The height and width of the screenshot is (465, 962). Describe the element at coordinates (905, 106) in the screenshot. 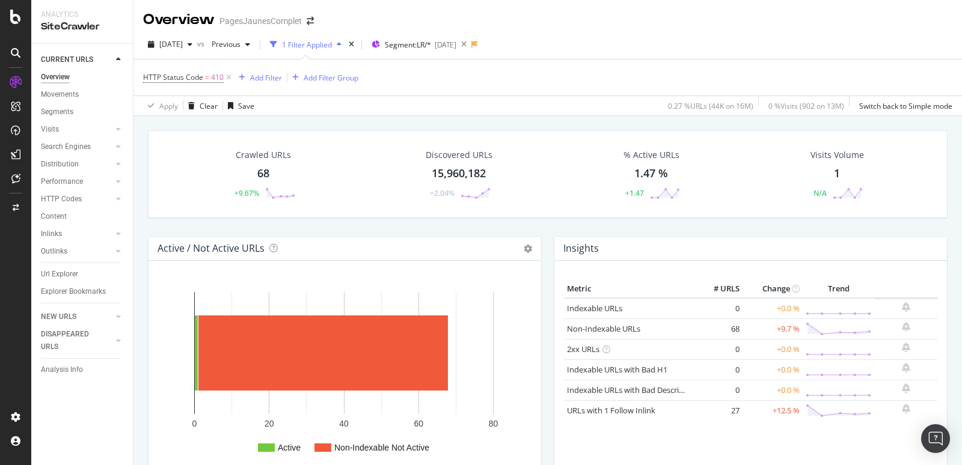

I see `div: Switch back to Simple mode` at that location.